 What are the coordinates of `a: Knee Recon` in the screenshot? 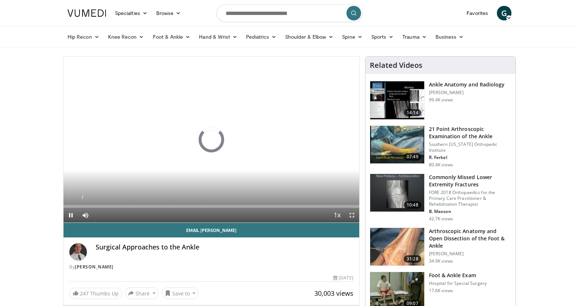 It's located at (126, 37).